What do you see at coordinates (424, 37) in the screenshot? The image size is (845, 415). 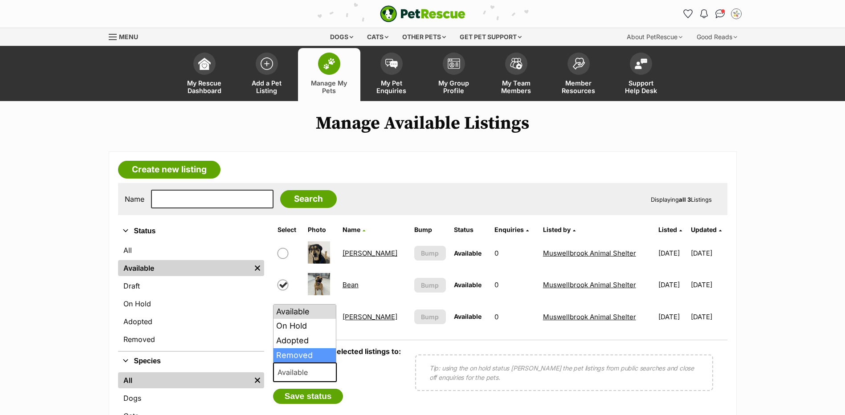 I see `div: Other pets` at bounding box center [424, 37].